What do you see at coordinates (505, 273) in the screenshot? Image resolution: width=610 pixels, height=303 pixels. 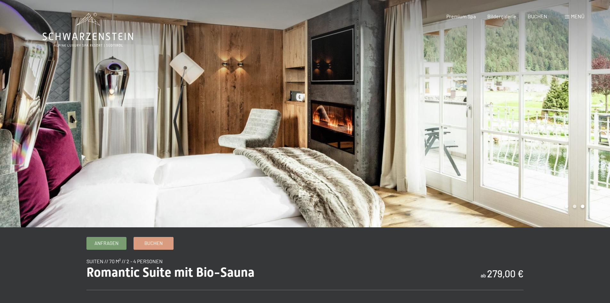 I see `b: 279,00 €` at bounding box center [505, 273].